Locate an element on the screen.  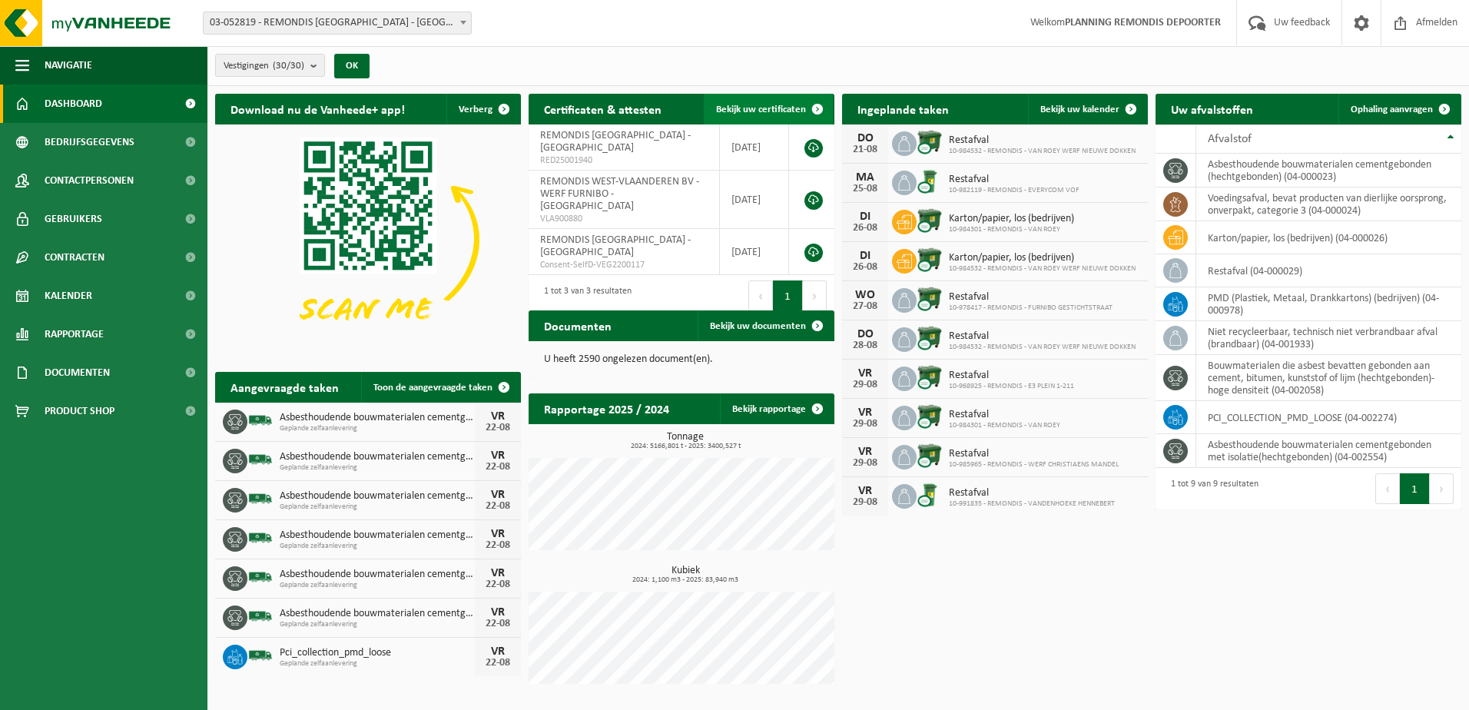
span: 10-991835 - REMONDIS - VANDENHOEKE HENNEBERT is located at coordinates (1032, 504).